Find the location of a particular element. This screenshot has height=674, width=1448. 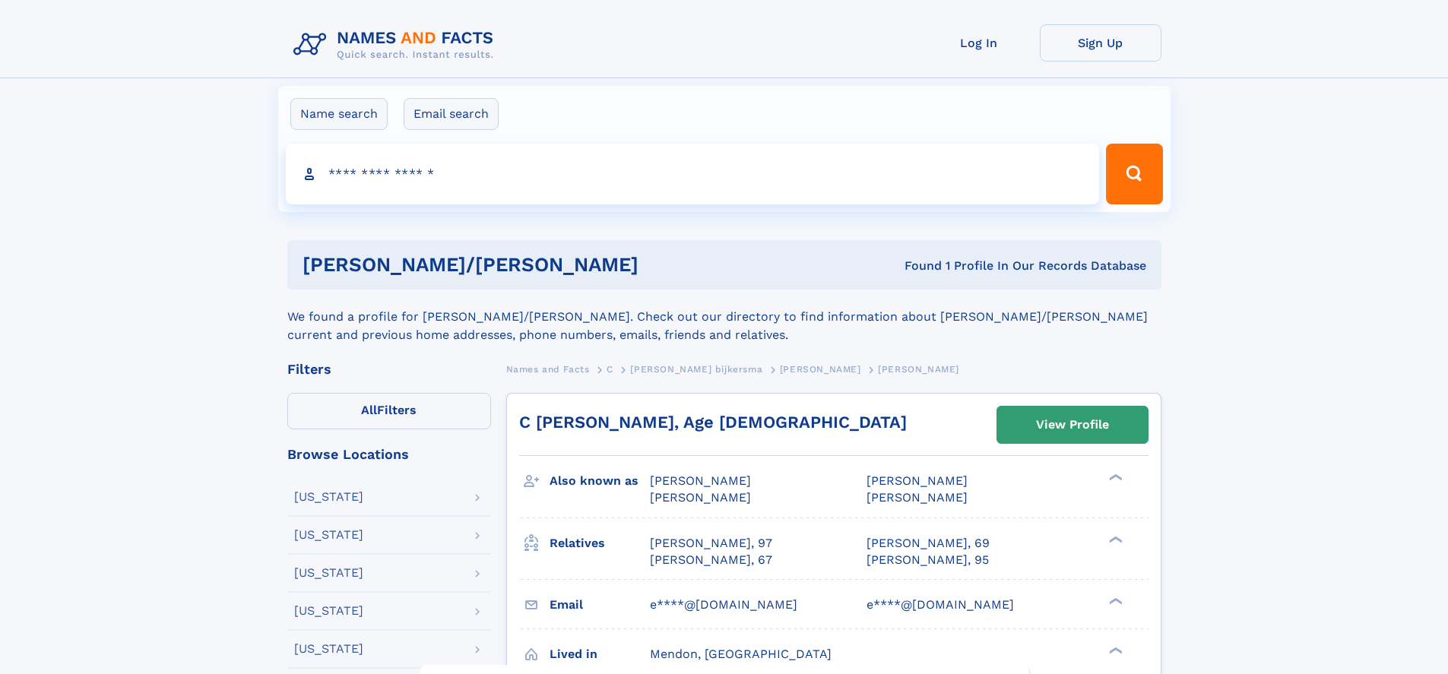

h3: Relatives is located at coordinates (600, 543).